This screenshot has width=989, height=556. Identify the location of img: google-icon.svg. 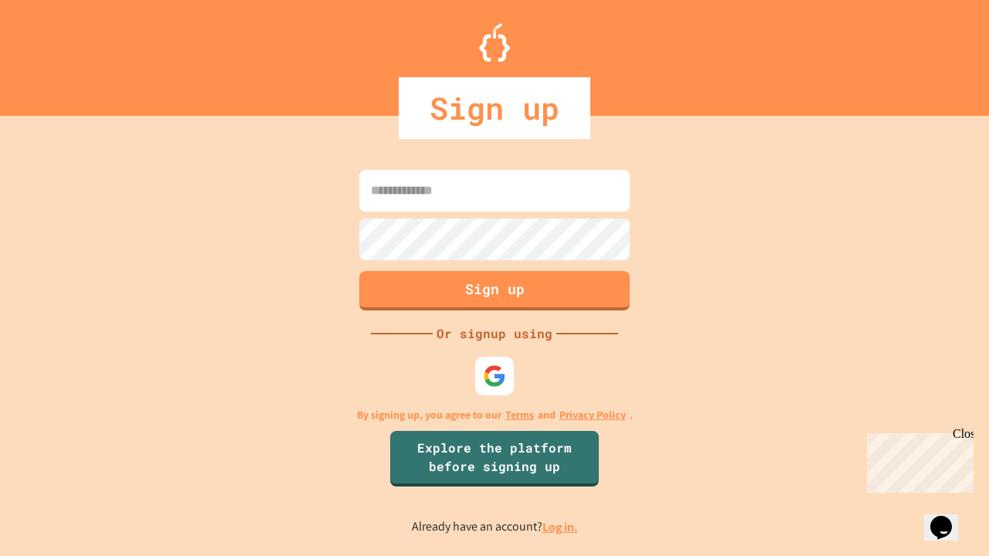
(495, 376).